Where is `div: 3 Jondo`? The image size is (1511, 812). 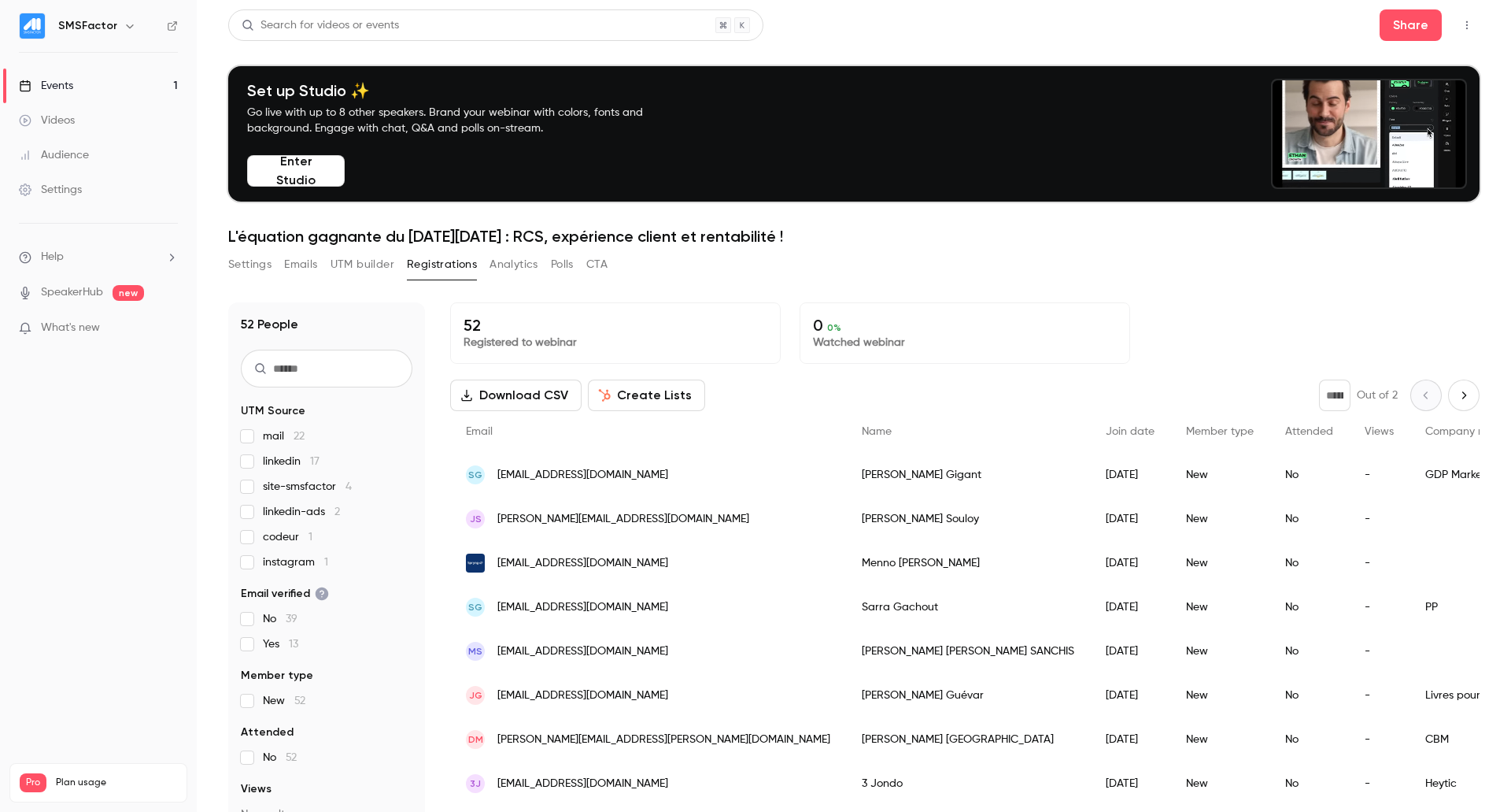
div: 3 Jondo is located at coordinates (968, 783).